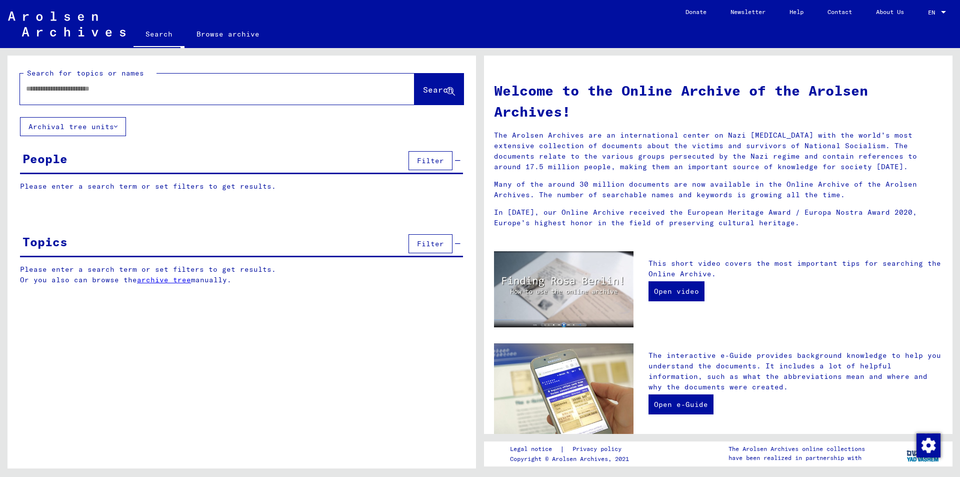 This screenshot has height=477, width=960. I want to click on p: Copyright © Arolsen Archives, 2021, so click(572, 459).